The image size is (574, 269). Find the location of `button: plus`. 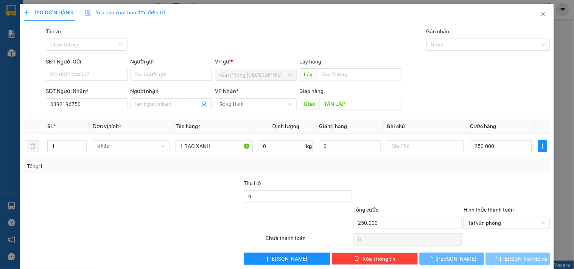

button: plus is located at coordinates (543, 146).